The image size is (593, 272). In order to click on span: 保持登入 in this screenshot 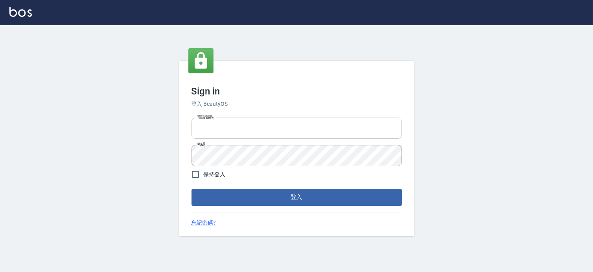, I will do `click(215, 175)`.